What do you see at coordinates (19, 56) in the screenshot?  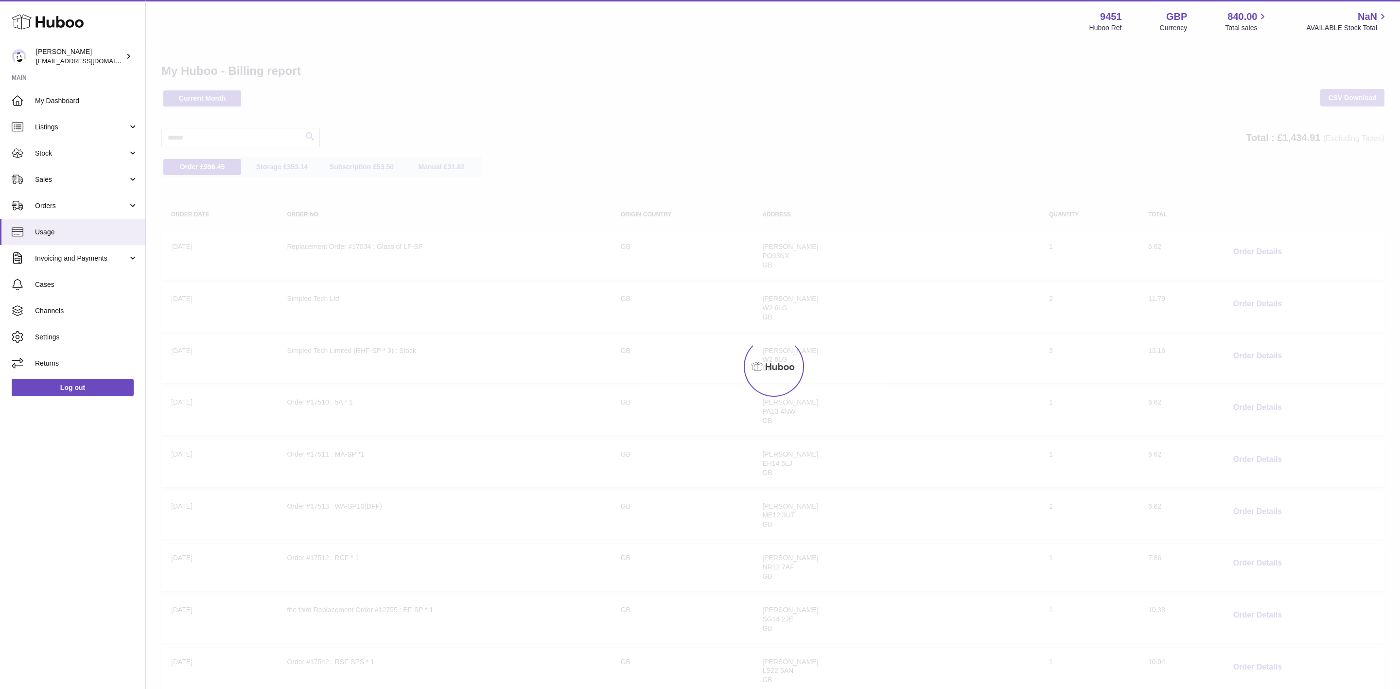 I see `img: internalAdmin-9451@internal.huboo.com` at bounding box center [19, 56].